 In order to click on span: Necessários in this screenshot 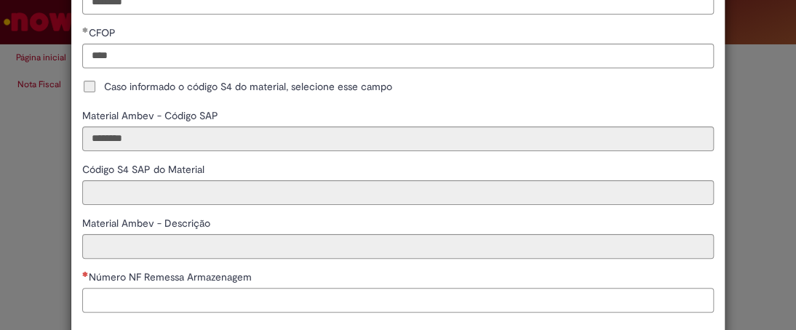, I will do `click(85, 274)`.